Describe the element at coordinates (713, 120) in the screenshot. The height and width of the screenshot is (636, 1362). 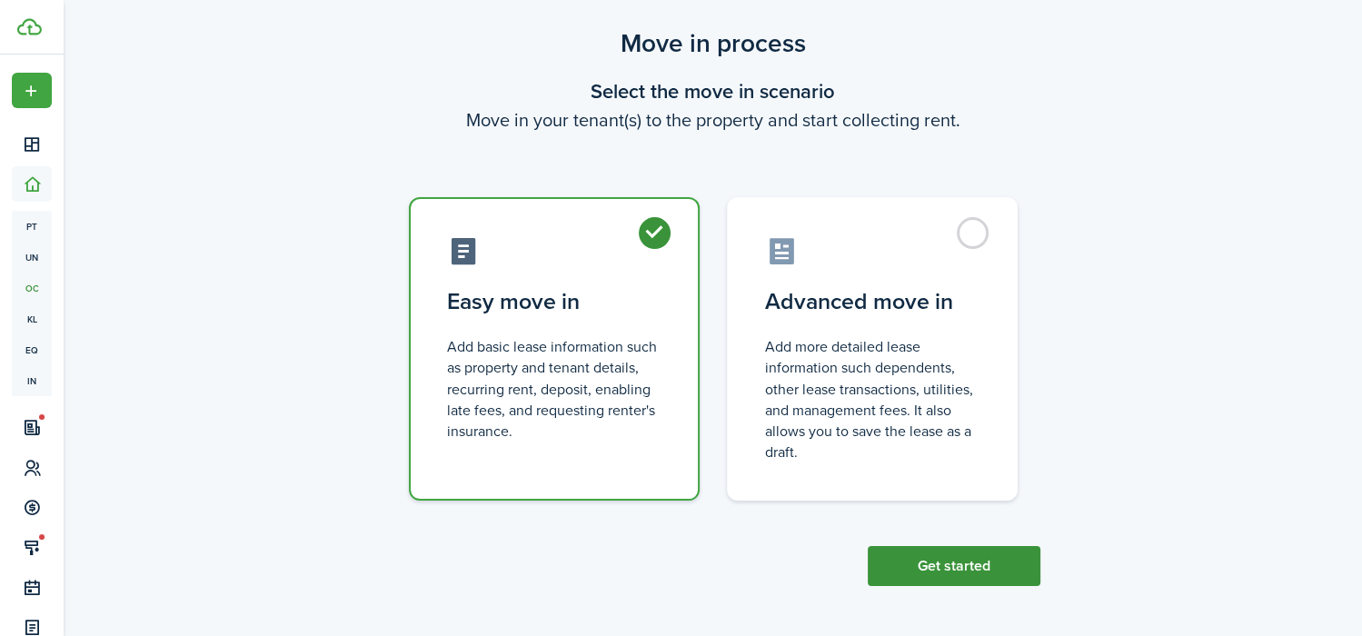
I see `wizard-step-header-description: Move in your tenant(s) to the property and start collecting rent.` at that location.